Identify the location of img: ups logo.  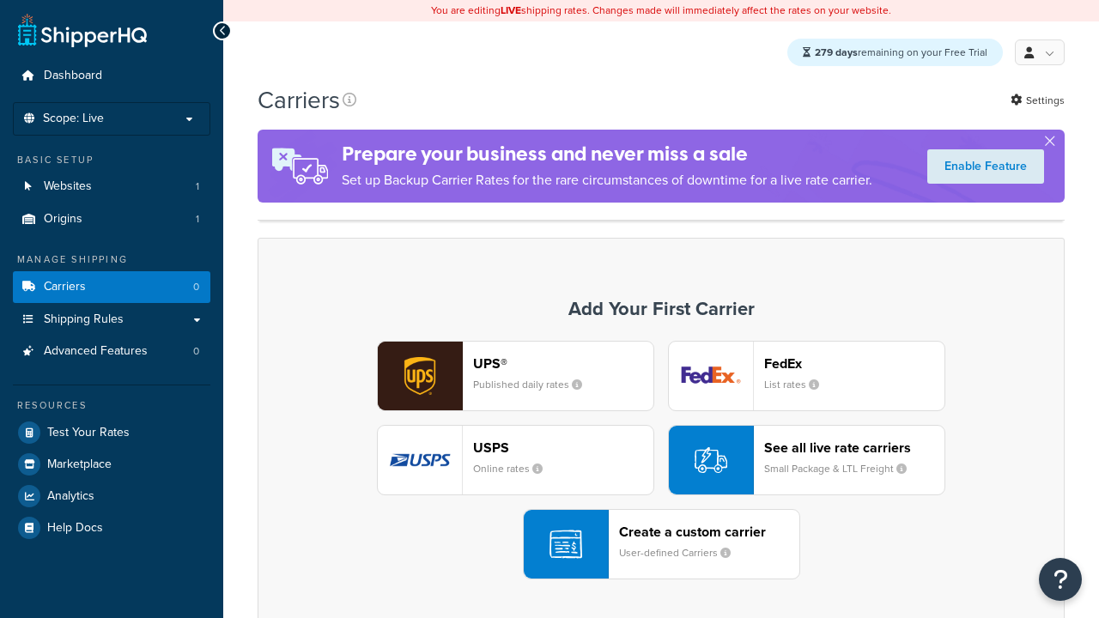
(420, 376).